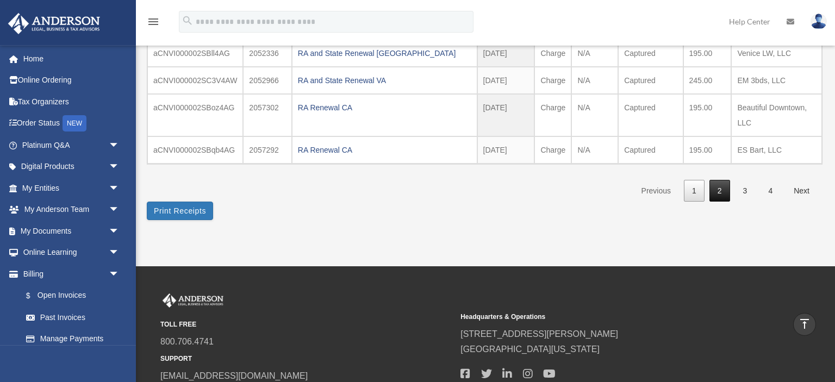 This screenshot has height=382, width=835. I want to click on a: Manage Payments, so click(76, 339).